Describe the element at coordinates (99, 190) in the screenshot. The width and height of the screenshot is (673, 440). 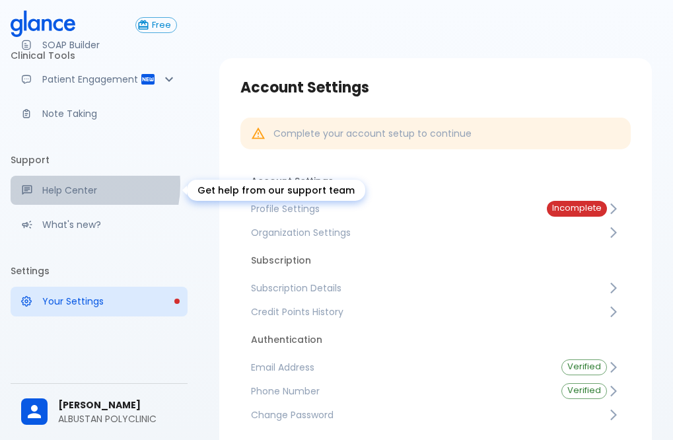
I see `a: Get help from our support team` at that location.